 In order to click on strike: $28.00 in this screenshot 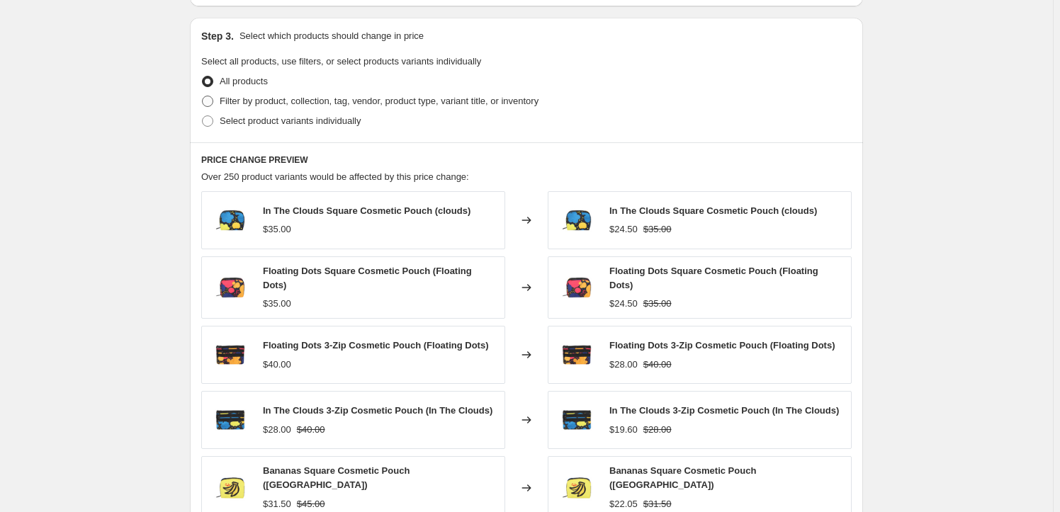, I will do `click(658, 430)`.